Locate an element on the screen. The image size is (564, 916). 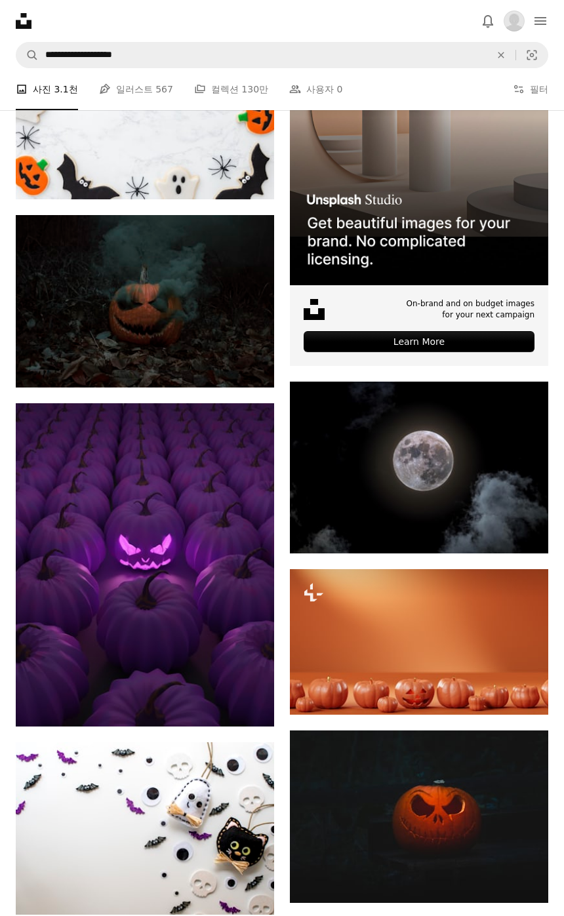
img: 램프 옆에 앉아 있는 오렌지 is located at coordinates (419, 816).